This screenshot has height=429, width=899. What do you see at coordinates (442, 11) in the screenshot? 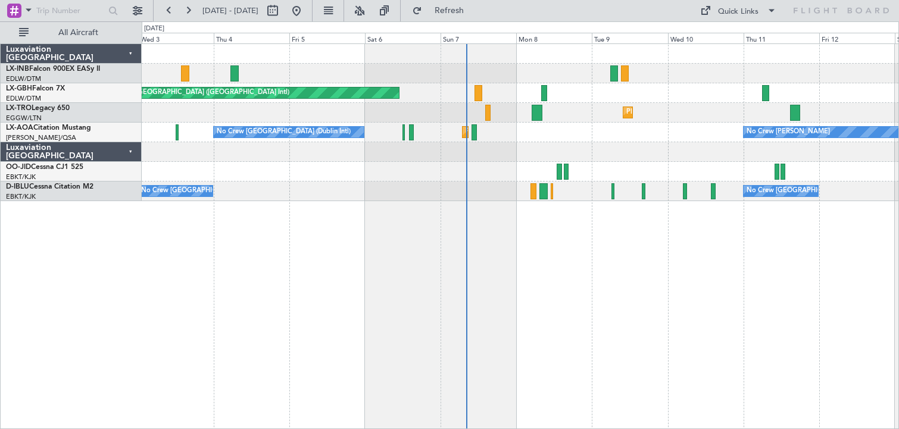
I see `button: Refresh` at bounding box center [442, 11].